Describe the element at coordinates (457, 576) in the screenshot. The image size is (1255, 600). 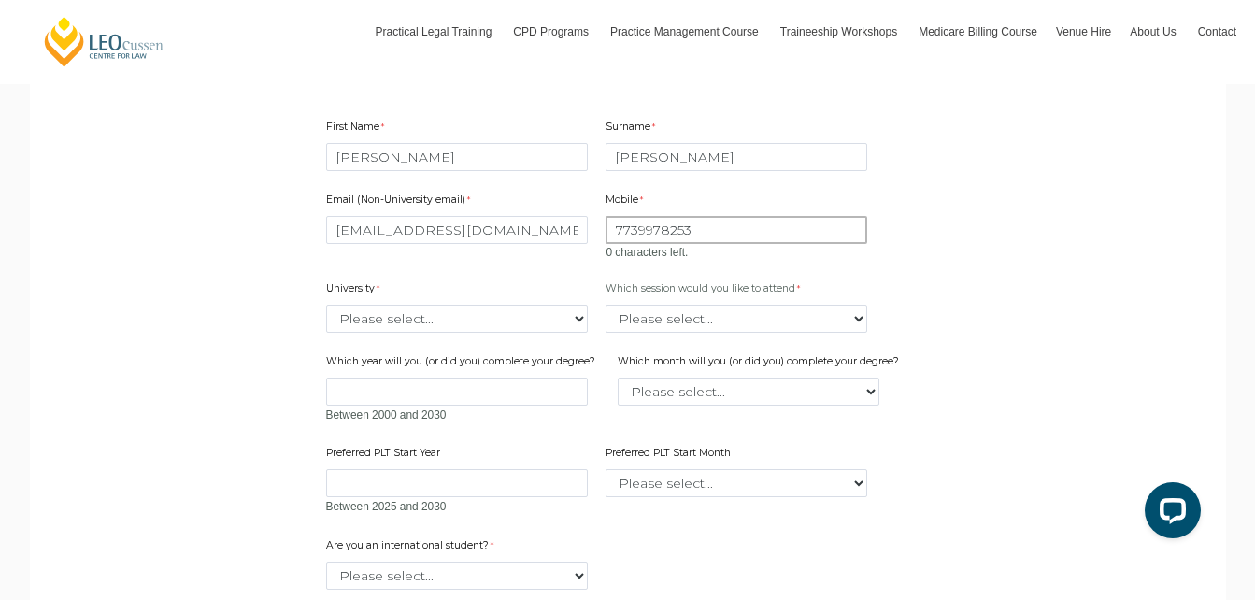
I see `select: Are you an international student?` at that location.